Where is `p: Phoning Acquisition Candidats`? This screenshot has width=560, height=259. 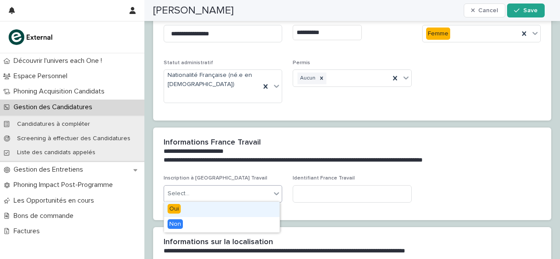
p: Phoning Acquisition Candidats is located at coordinates (61, 91).